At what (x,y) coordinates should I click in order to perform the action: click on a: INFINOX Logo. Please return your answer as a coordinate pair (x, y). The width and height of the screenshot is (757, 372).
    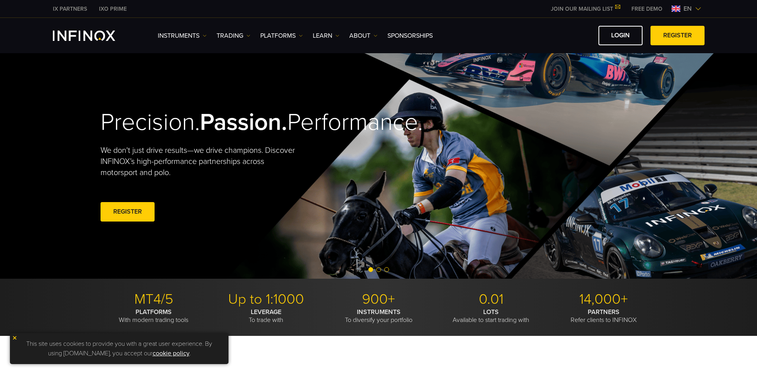
    Looking at the image, I should click on (93, 36).